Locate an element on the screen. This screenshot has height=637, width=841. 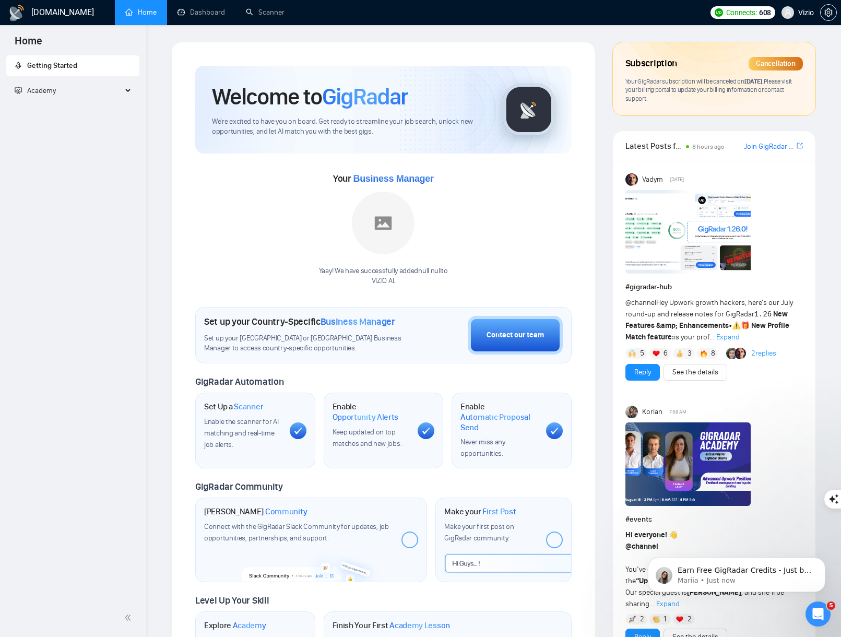
div: Contact our team is located at coordinates (515, 335).